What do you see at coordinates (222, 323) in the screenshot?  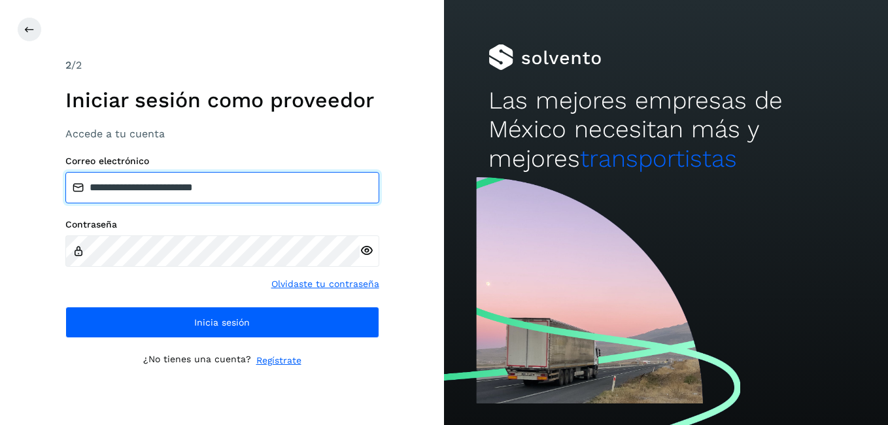 I see `button: Inicia sesión` at bounding box center [222, 323].